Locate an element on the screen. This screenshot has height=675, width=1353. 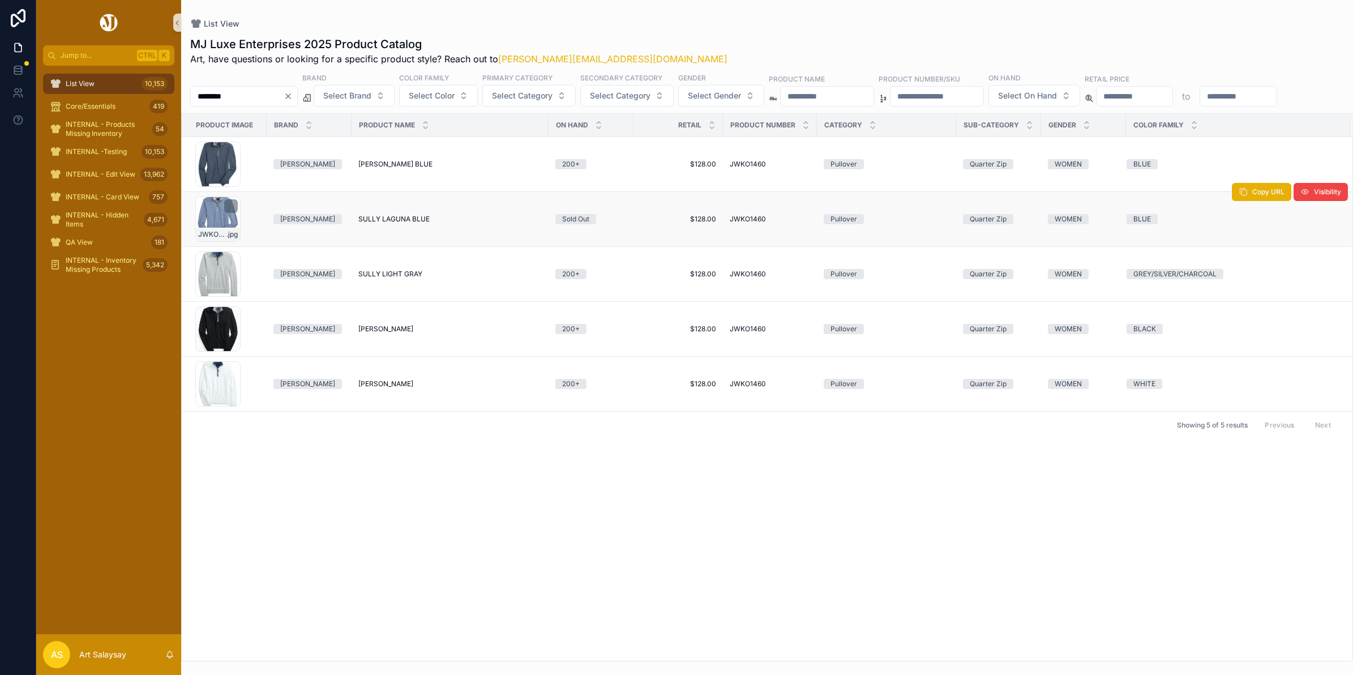
a: WHITE is located at coordinates (1232, 384).